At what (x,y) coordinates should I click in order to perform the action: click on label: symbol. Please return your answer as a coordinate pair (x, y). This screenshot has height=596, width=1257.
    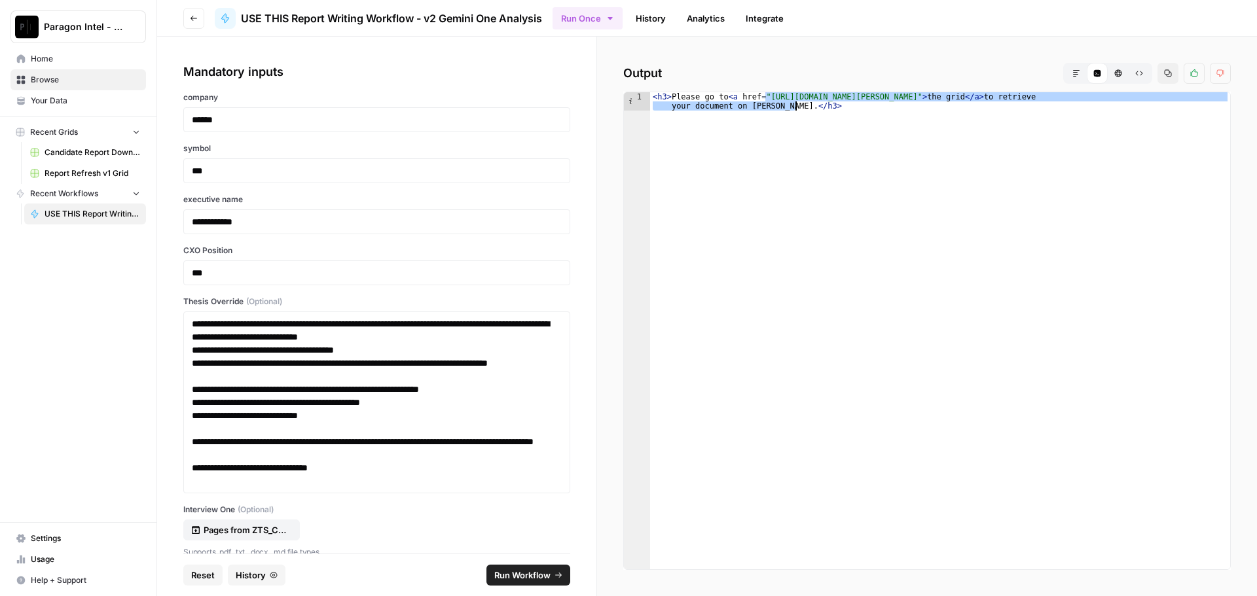
    Looking at the image, I should click on (376, 149).